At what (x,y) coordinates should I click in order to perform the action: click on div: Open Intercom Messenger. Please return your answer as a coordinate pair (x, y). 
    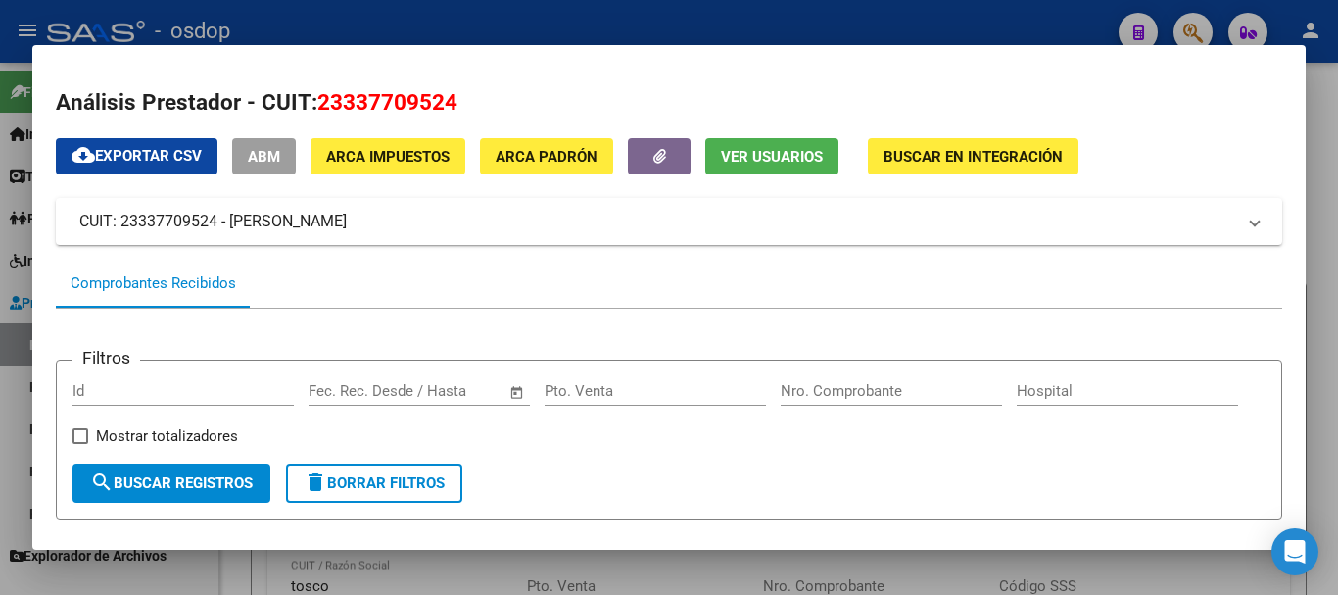
    Looking at the image, I should click on (1295, 551).